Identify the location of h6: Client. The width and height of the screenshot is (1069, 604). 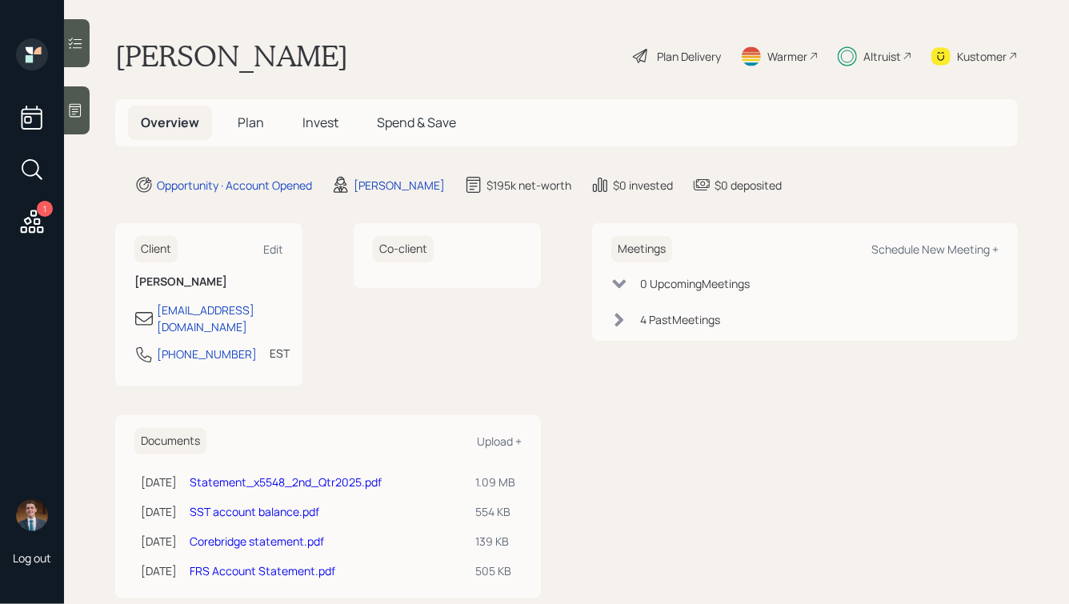
(156, 249).